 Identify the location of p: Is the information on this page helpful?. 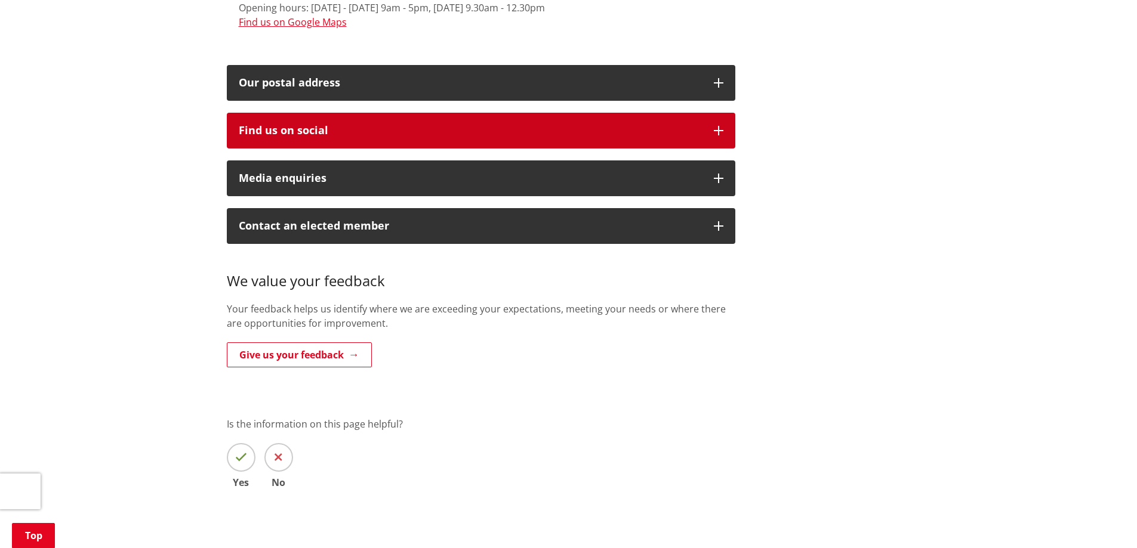
(569, 424).